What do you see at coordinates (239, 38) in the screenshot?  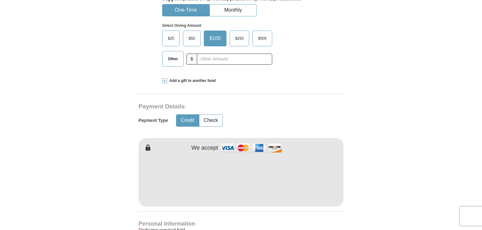 I see `span: $250` at bounding box center [239, 38].